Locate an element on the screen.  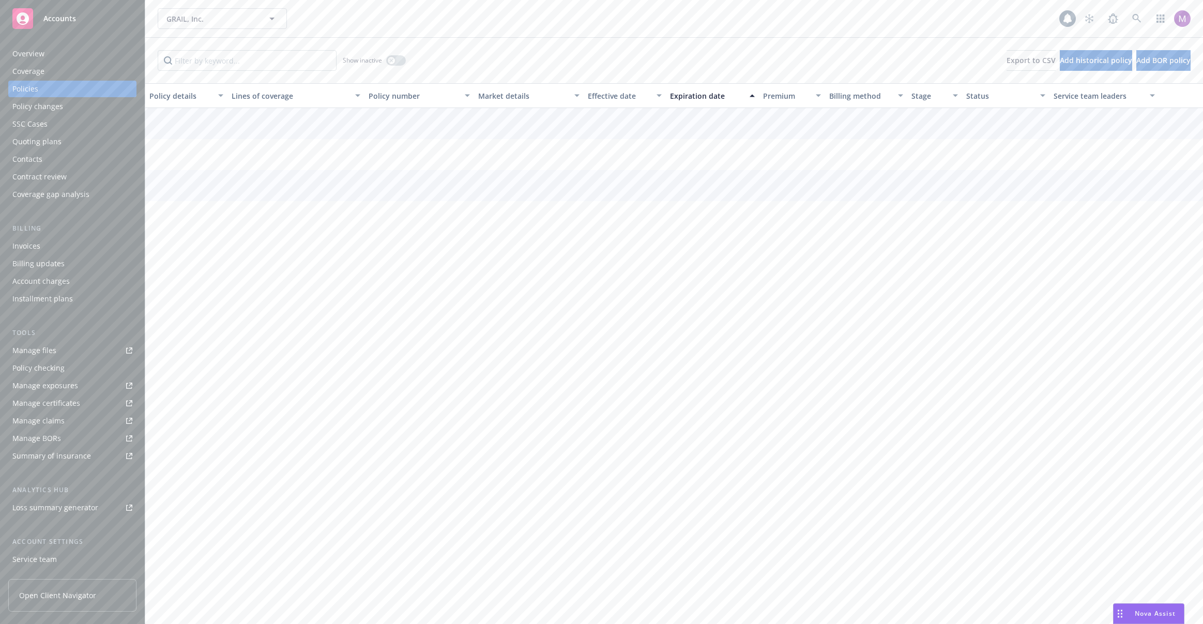
div: Billing updates is located at coordinates (38, 264).